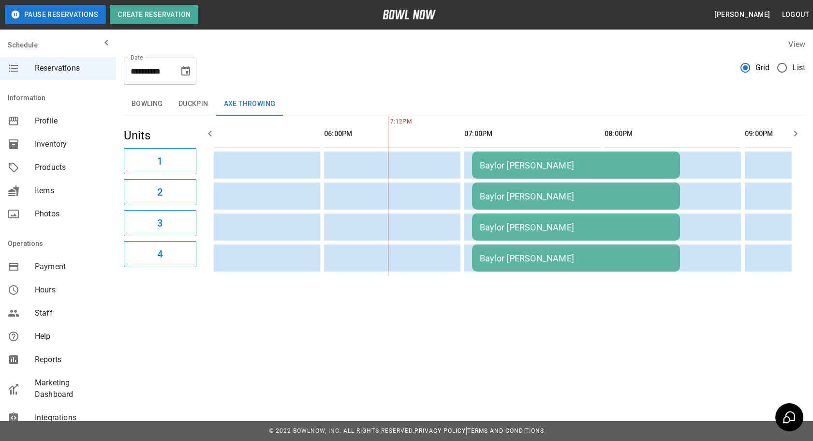 The height and width of the screenshot is (441, 813). Describe the element at coordinates (72, 191) in the screenshot. I see `span: Items` at that location.